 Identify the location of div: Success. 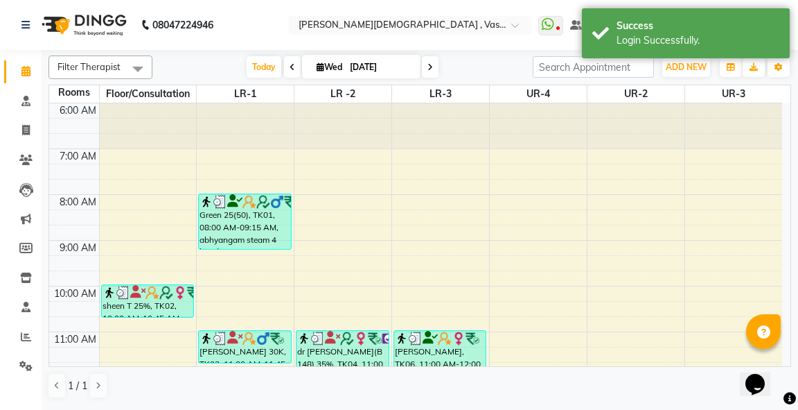
(698, 26).